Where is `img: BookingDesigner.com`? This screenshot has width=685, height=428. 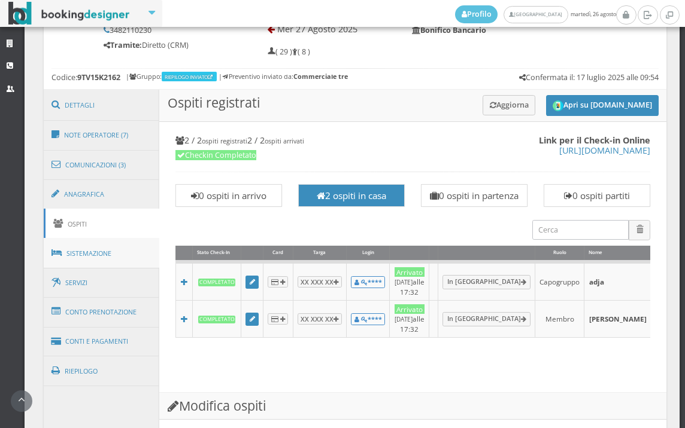
img: BookingDesigner.com is located at coordinates (69, 13).